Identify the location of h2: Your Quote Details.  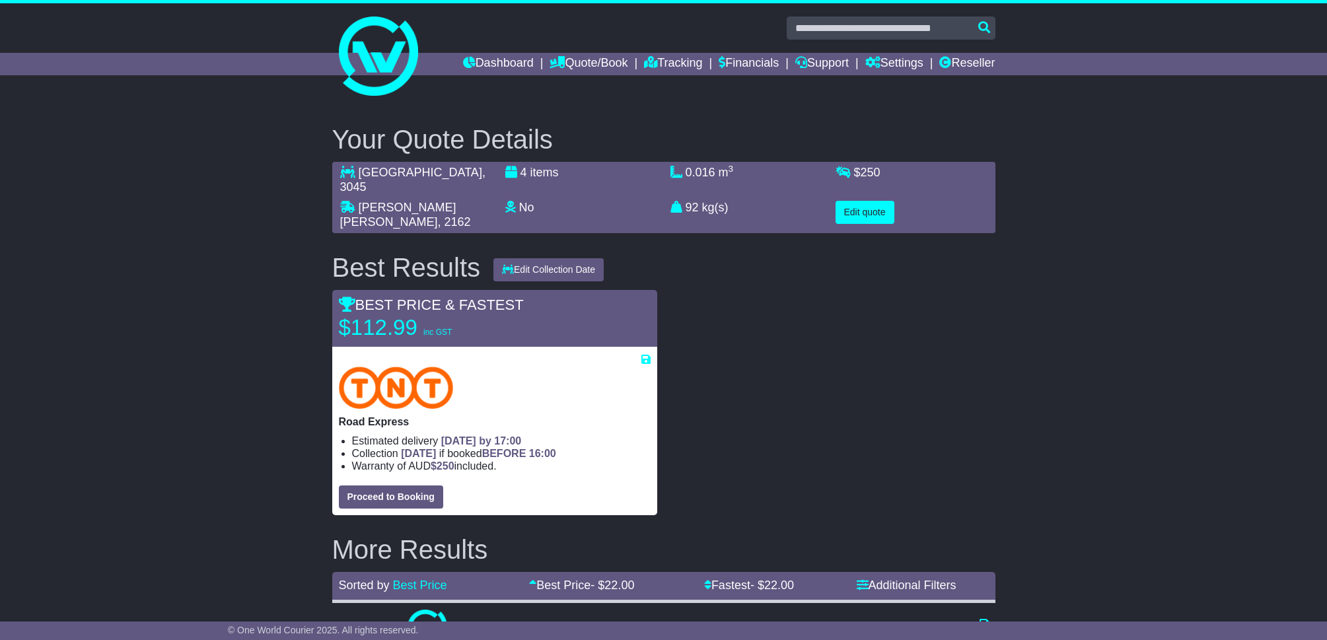
(664, 139).